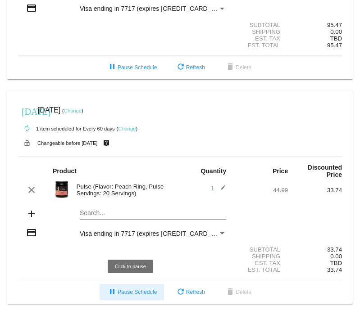 This screenshot has width=360, height=315. What do you see at coordinates (280, 171) in the screenshot?
I see `strong: Price` at bounding box center [280, 171].